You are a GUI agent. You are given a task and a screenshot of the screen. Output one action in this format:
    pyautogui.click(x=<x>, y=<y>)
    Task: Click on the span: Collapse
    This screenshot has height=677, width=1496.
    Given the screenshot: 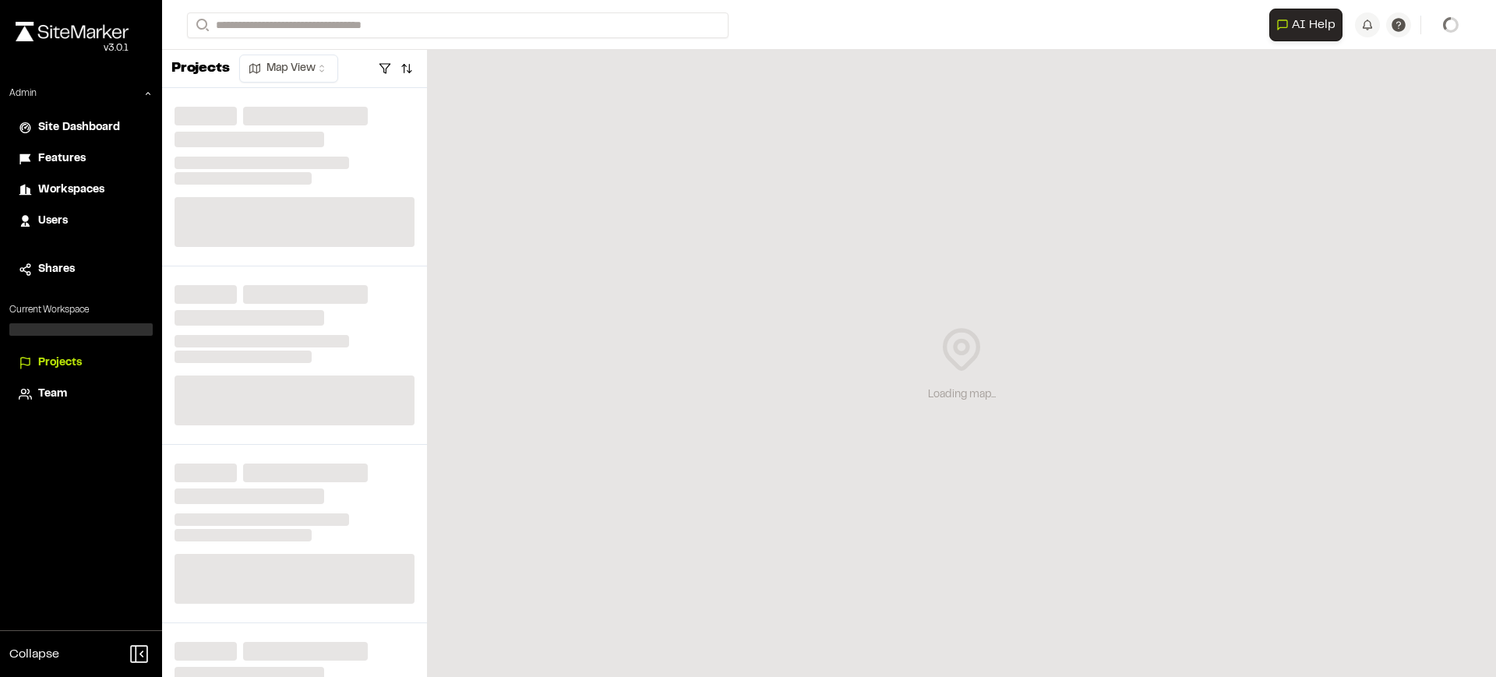 What is the action you would take?
    pyautogui.click(x=34, y=655)
    